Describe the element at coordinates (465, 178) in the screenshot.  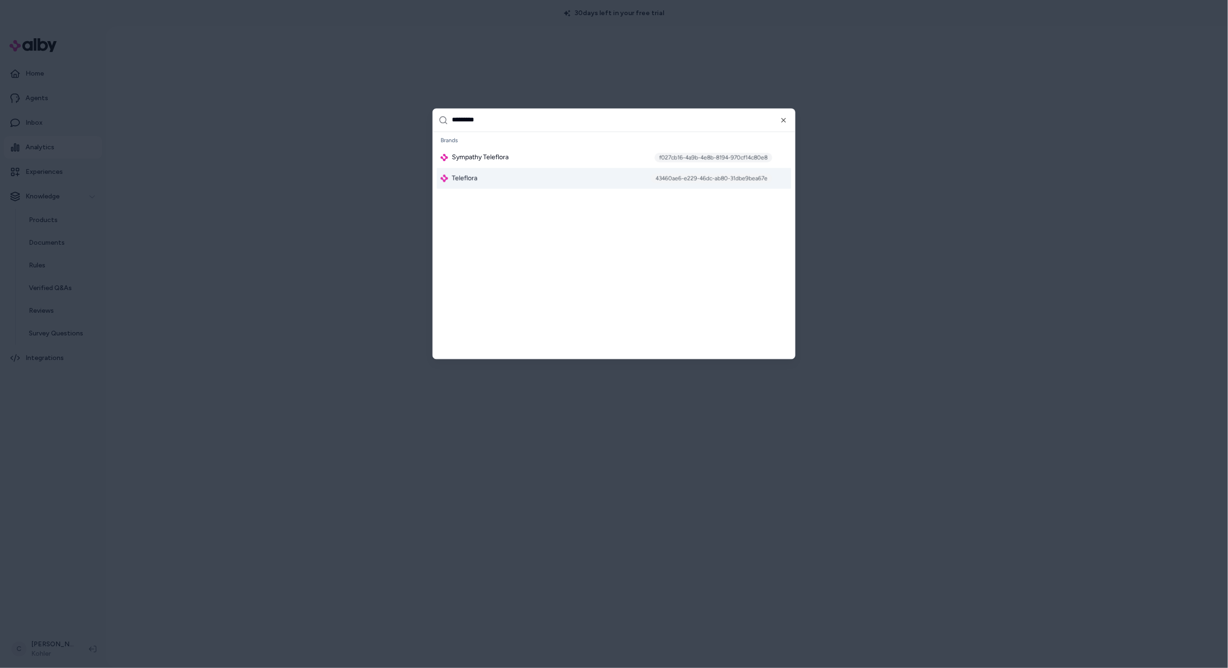
I see `span: Teleflora` at that location.